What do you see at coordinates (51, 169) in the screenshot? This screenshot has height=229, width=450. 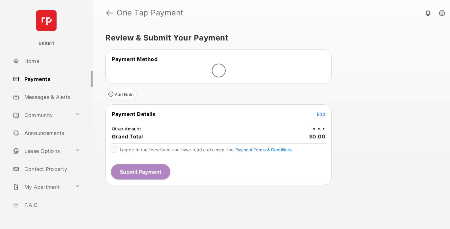 I see `a: Contact Property` at bounding box center [51, 169].